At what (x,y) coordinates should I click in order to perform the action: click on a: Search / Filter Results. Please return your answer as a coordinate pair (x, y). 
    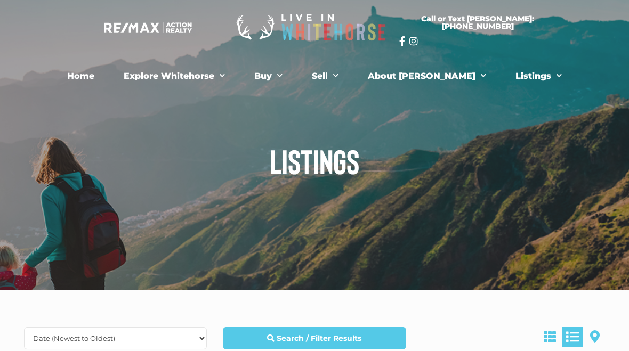
    Looking at the image, I should click on (314, 339).